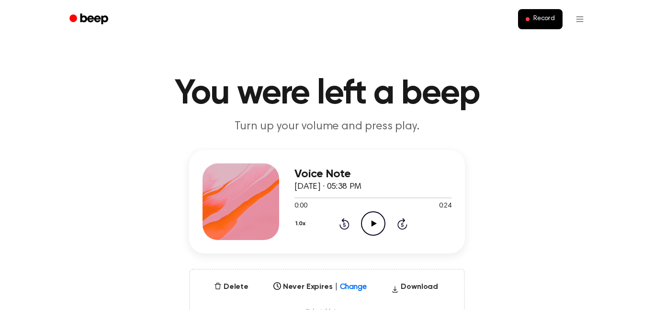  Describe the element at coordinates (373, 174) in the screenshot. I see `h3: Voice Note` at that location.